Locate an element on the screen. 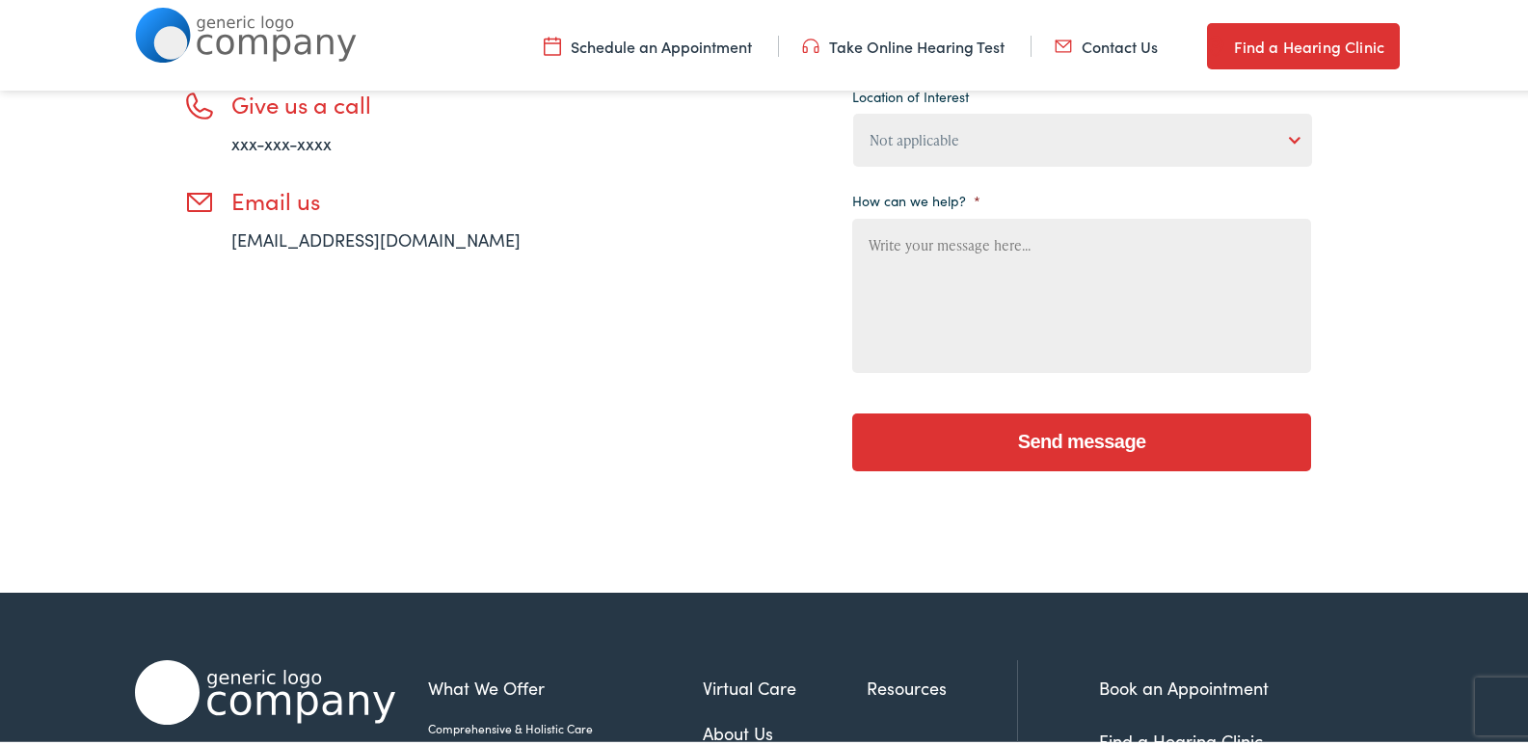  a: About Us is located at coordinates (784, 729).